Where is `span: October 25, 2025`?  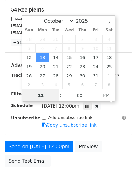 span: October 25, 2025 is located at coordinates (109, 66).